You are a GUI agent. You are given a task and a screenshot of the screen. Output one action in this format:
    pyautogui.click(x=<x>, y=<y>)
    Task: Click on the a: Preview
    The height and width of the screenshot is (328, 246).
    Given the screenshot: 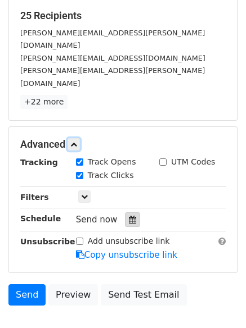 What is the action you would take?
    pyautogui.click(x=73, y=295)
    